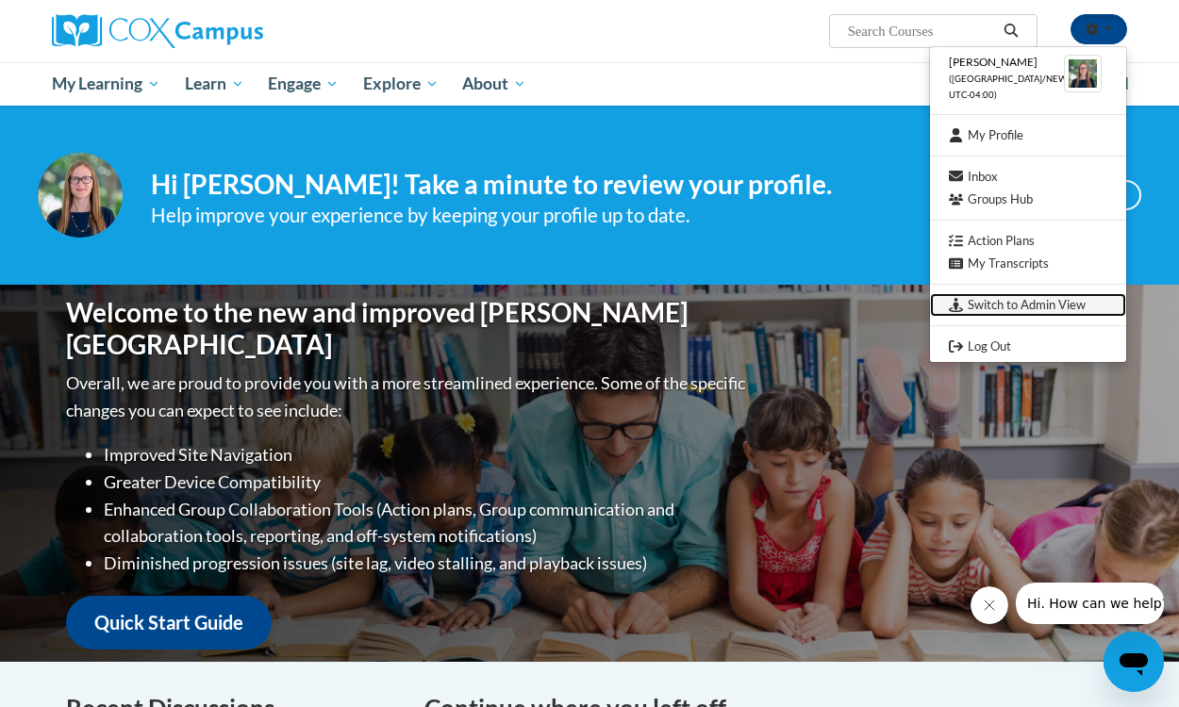  Describe the element at coordinates (494, 84) in the screenshot. I see `span: About` at that location.